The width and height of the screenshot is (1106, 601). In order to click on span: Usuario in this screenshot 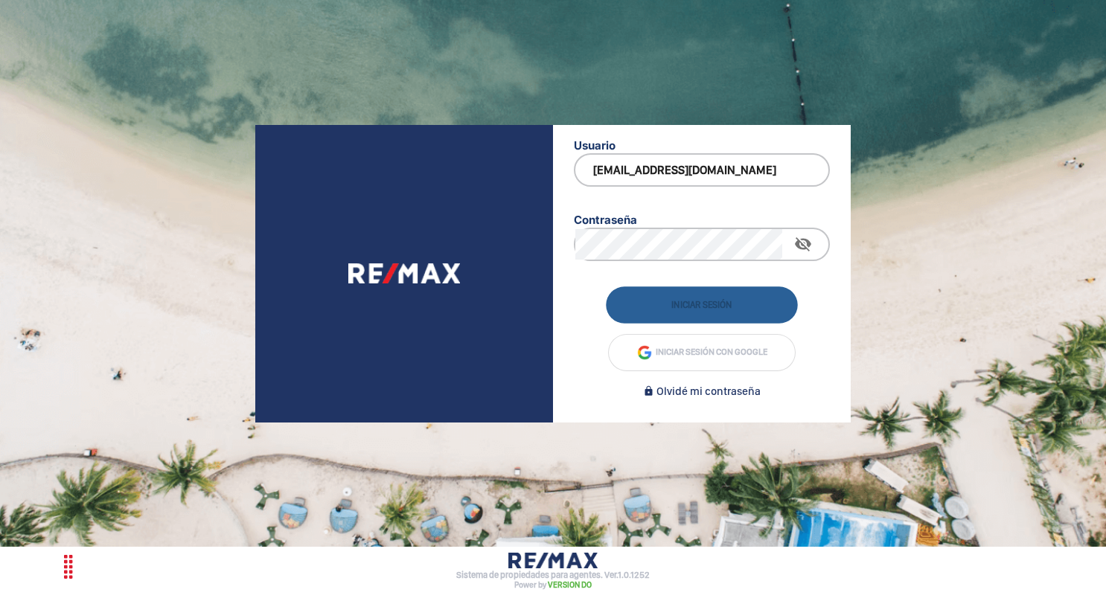, I will do `click(595, 145)`.